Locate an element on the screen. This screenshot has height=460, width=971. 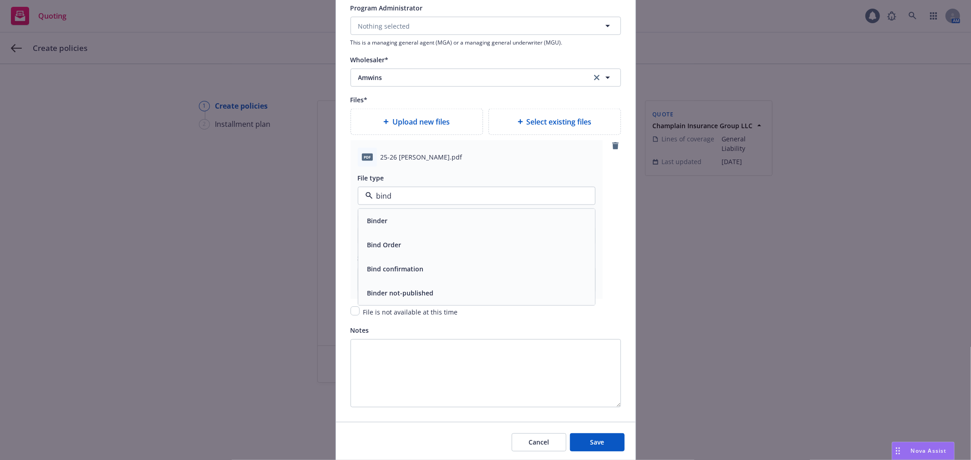
span: Notes is located at coordinates (359, 330).